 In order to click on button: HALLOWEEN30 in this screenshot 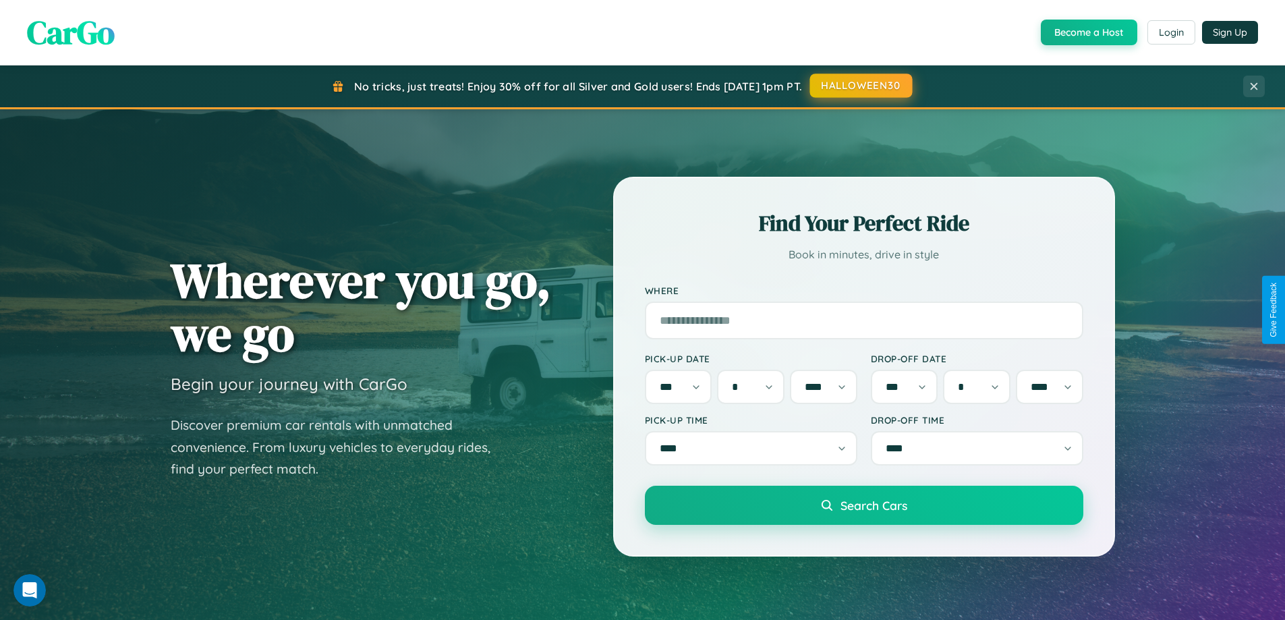, I will do `click(862, 86)`.